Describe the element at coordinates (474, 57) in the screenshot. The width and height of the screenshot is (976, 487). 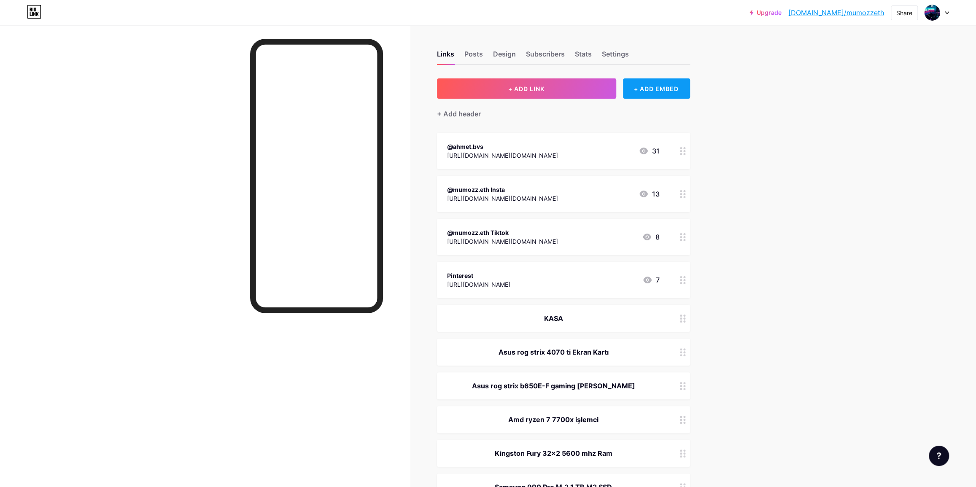
I see `div: Posts` at that location.